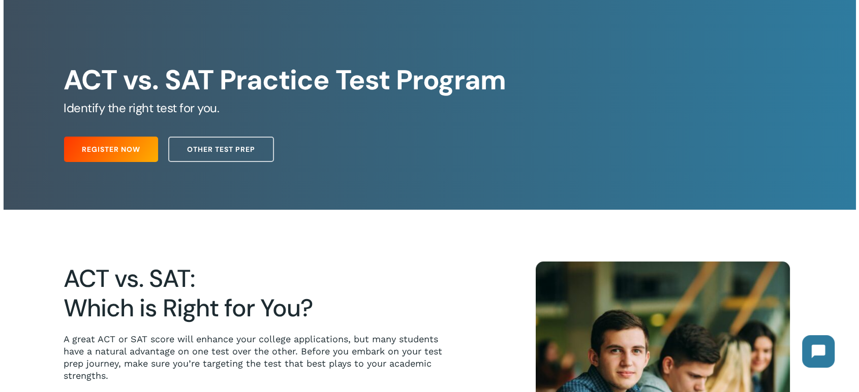  What do you see at coordinates (261, 358) in the screenshot?
I see `p: A great ACT or SAT score will enhance your college applications, but many students have a natural...` at bounding box center [261, 358].